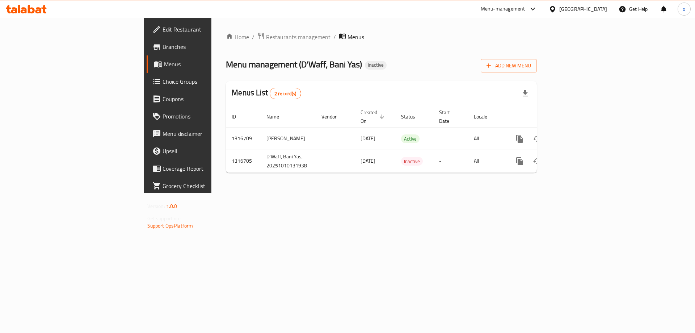 Image resolution: width=695 pixels, height=333 pixels. Describe the element at coordinates (277, 117) in the screenshot. I see `span: Name` at that location.